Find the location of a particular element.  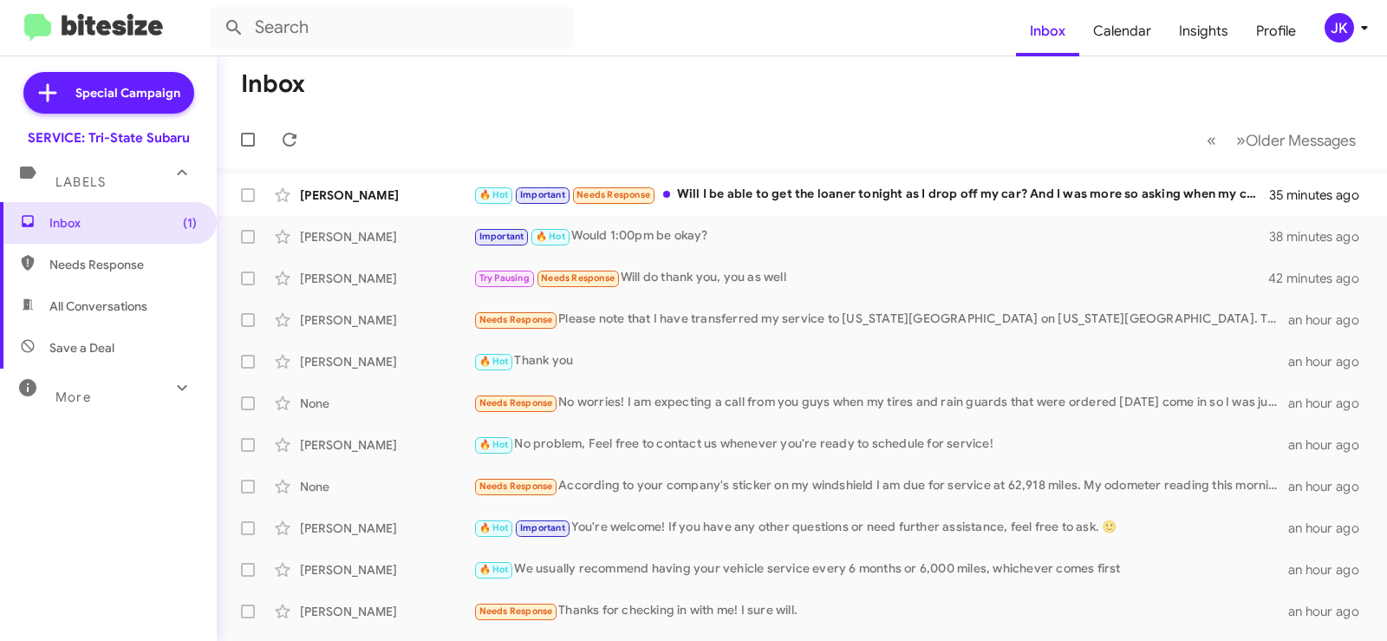

div: Thanks for checking in with me! I sure will. is located at coordinates (881, 610).